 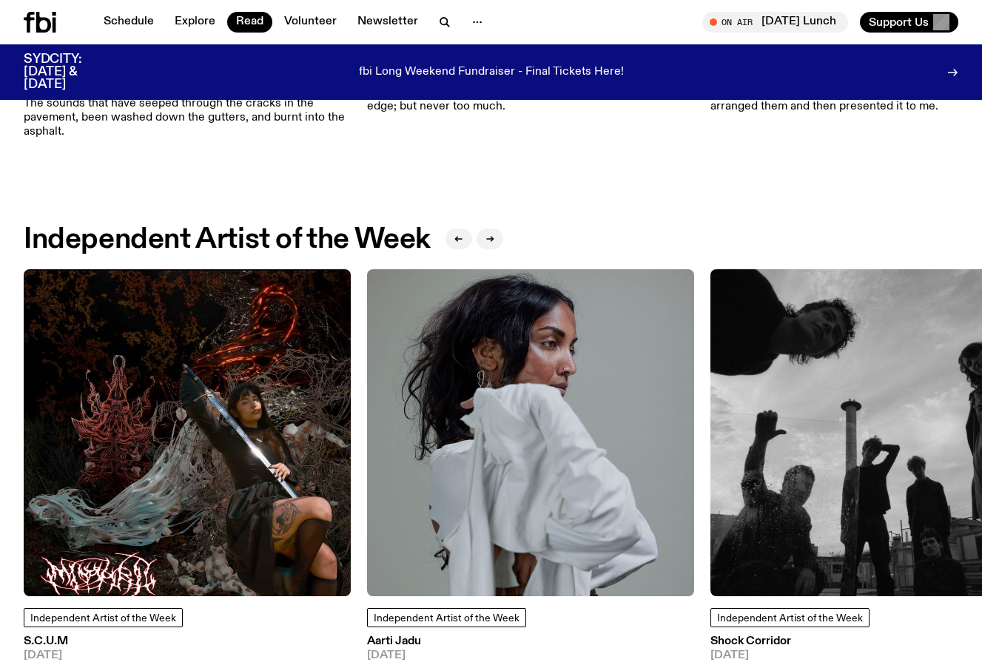 I want to click on h2: Independent Artist of the Week, so click(x=227, y=240).